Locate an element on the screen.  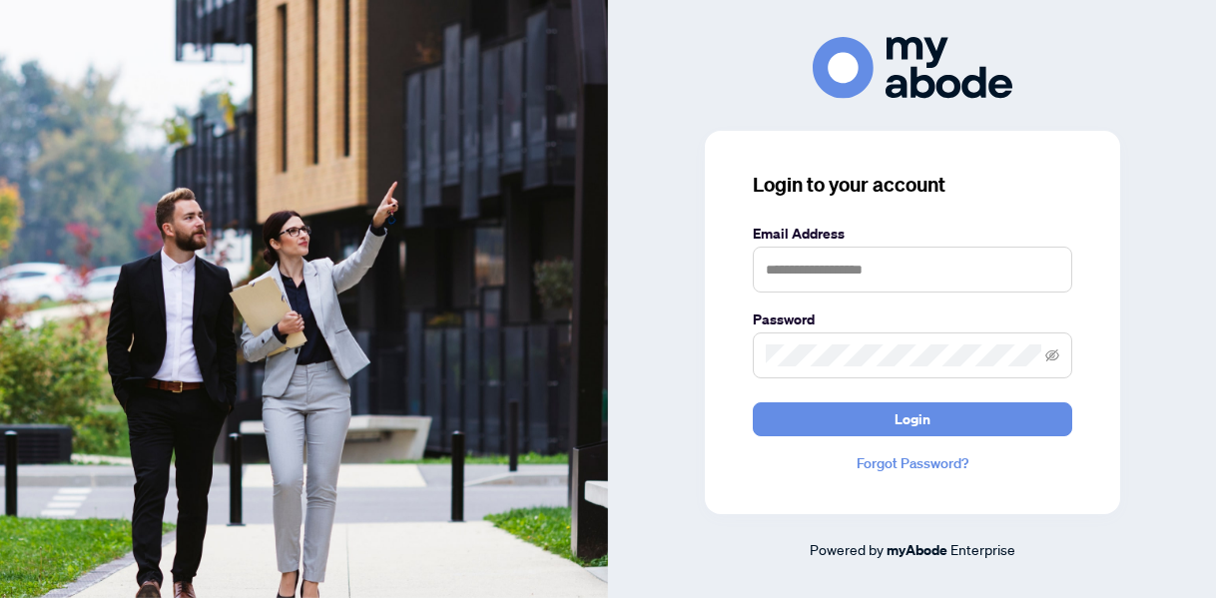
h3: Login to your account is located at coordinates (912, 185).